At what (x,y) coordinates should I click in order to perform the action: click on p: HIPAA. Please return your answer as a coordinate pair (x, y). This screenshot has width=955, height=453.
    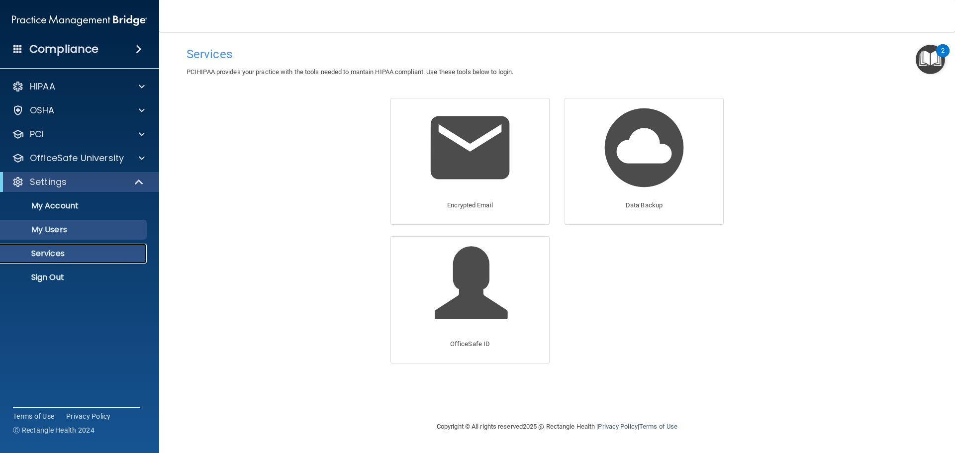
    Looking at the image, I should click on (42, 87).